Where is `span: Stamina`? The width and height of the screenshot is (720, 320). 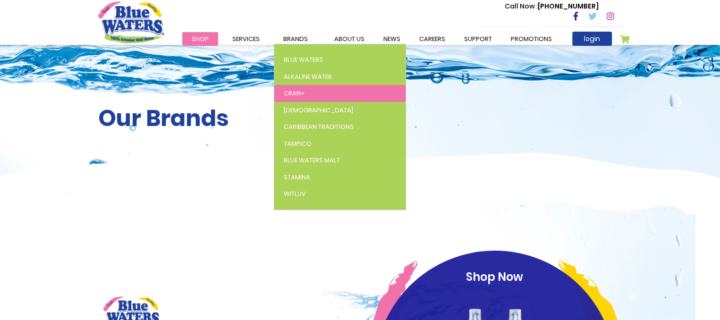
span: Stamina is located at coordinates (297, 177).